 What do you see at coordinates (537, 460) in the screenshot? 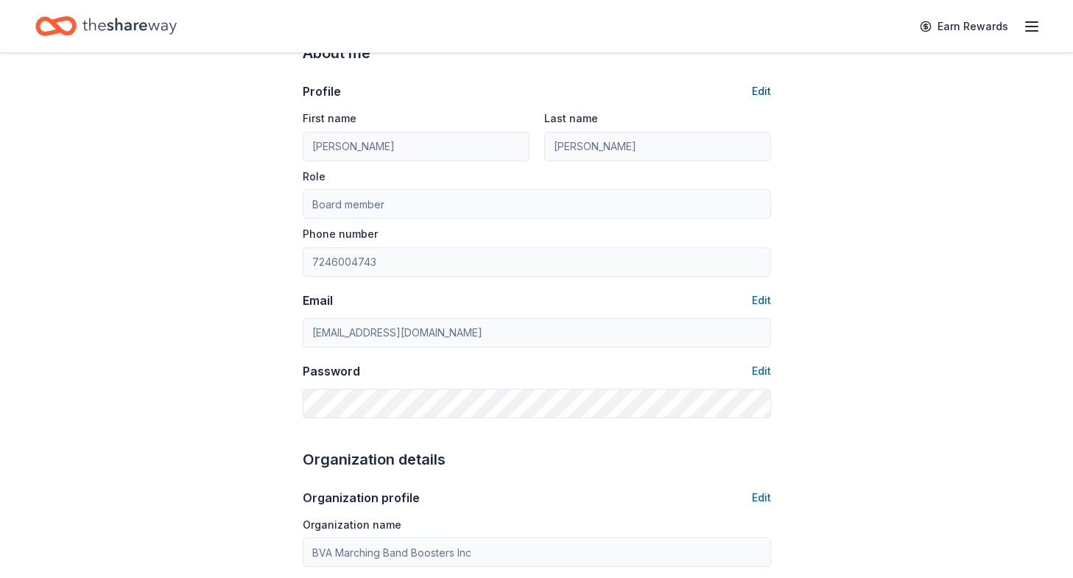
I see `div: Organization details` at bounding box center [537, 460].